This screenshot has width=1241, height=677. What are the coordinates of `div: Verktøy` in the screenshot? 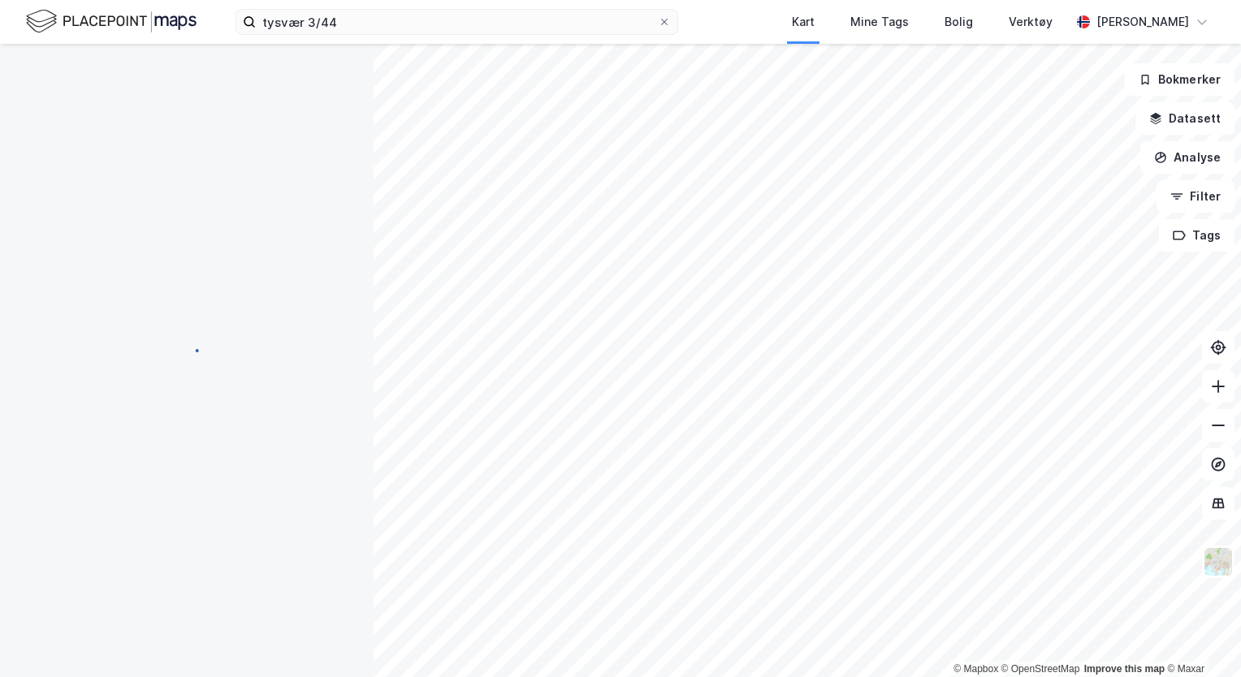 It's located at (1031, 22).